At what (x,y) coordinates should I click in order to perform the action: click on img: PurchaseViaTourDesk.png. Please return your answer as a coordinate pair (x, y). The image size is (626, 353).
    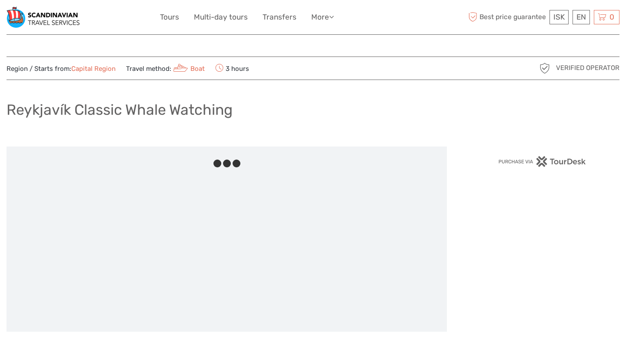
    Looking at the image, I should click on (542, 161).